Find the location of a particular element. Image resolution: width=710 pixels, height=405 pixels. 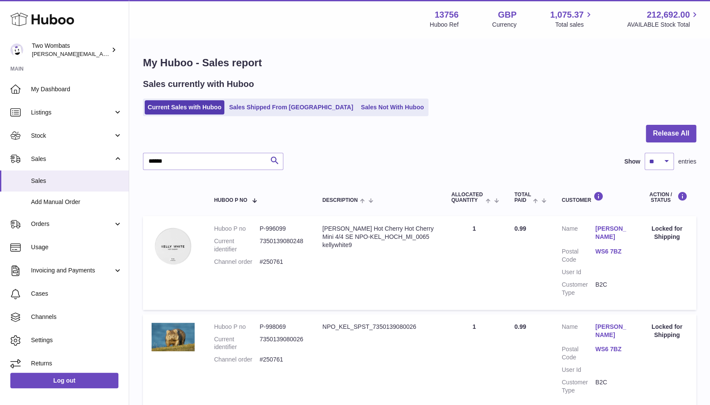

h2: Sales currently with Huboo is located at coordinates (199, 84).